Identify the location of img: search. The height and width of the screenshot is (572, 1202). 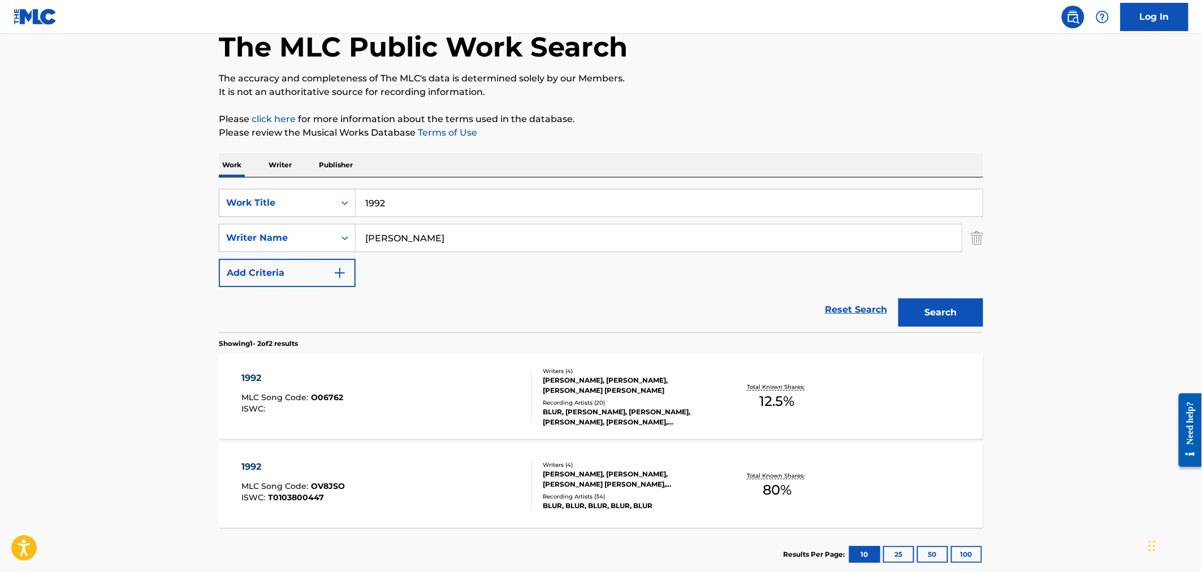
(1073, 17).